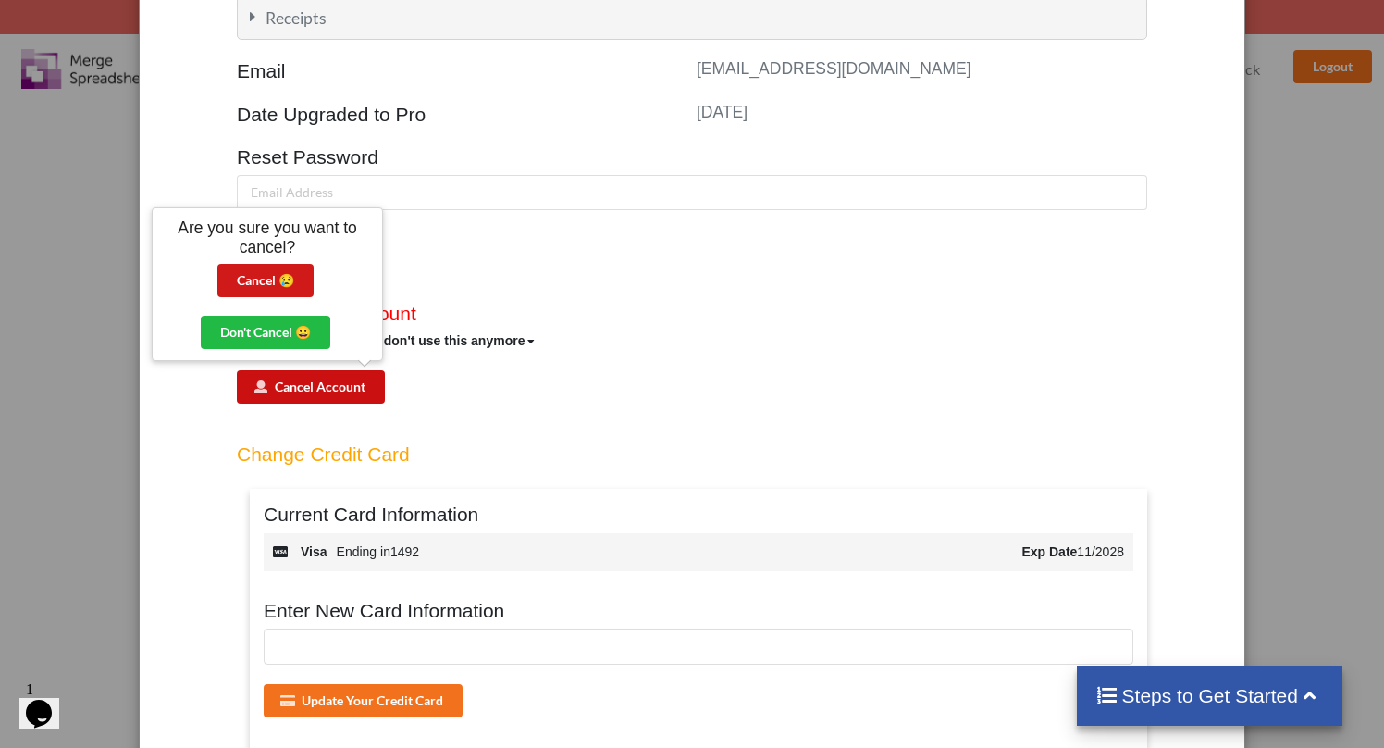 This screenshot has width=1384, height=748. I want to click on input: Email Address, so click(692, 192).